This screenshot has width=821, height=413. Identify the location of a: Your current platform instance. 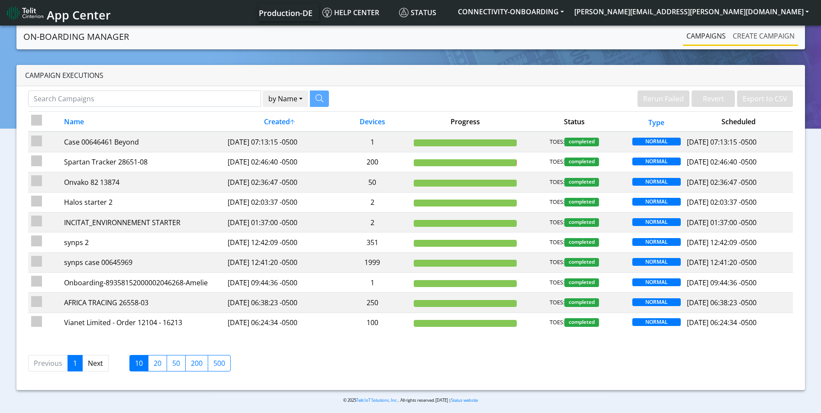
(285, 13).